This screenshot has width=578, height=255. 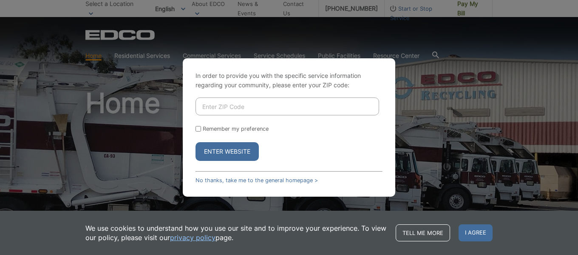 I want to click on label: Remember my preference, so click(x=236, y=128).